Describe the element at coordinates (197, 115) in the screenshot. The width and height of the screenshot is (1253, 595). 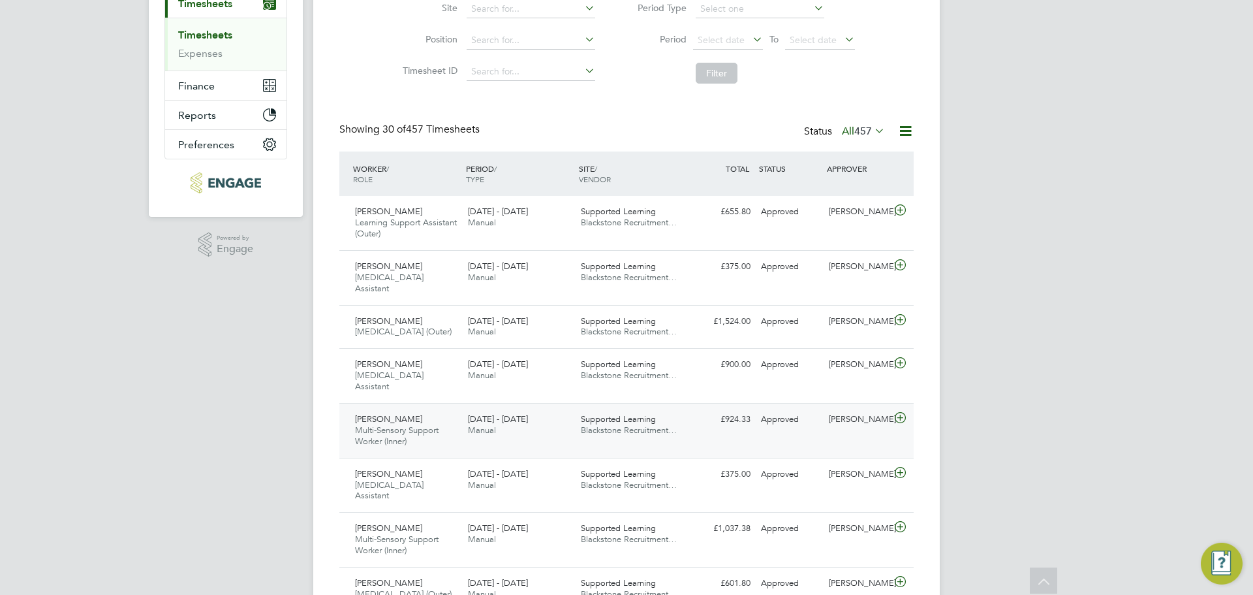
I see `span: Reports` at that location.